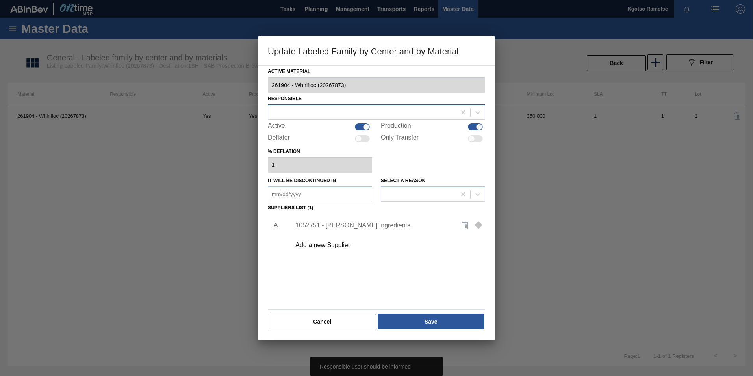 This screenshot has width=753, height=376. Describe the element at coordinates (377, 51) in the screenshot. I see `h3: Update Labeled Family by Center and by Material` at that location.